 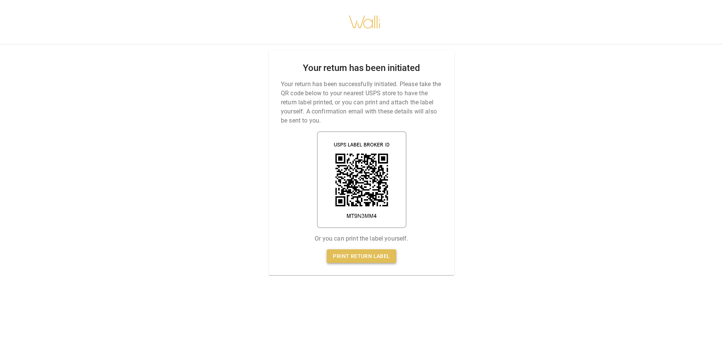 What do you see at coordinates (361, 239) in the screenshot?
I see `p: Or you can print the label yourself.` at bounding box center [361, 239].